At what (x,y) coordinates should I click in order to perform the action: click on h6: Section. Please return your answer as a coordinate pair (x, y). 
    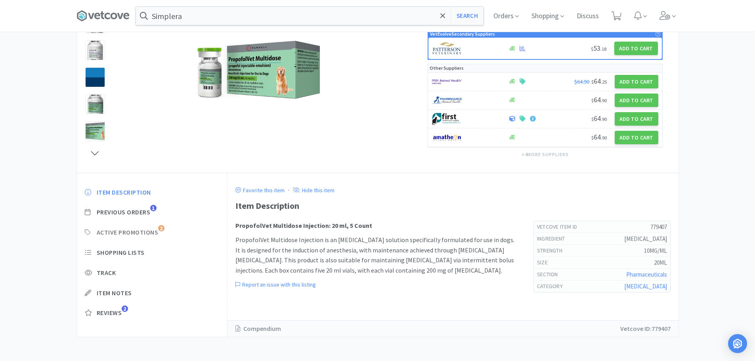
    Looking at the image, I should click on (550, 275).